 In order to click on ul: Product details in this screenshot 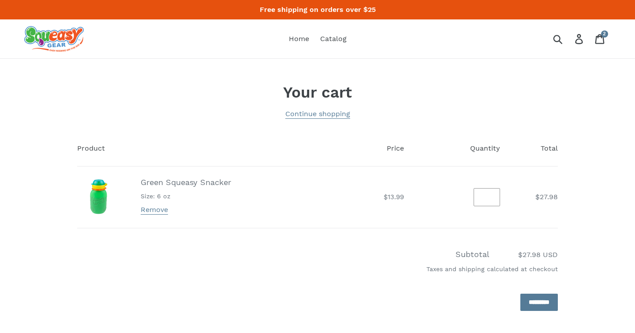, I will do `click(186, 195)`.